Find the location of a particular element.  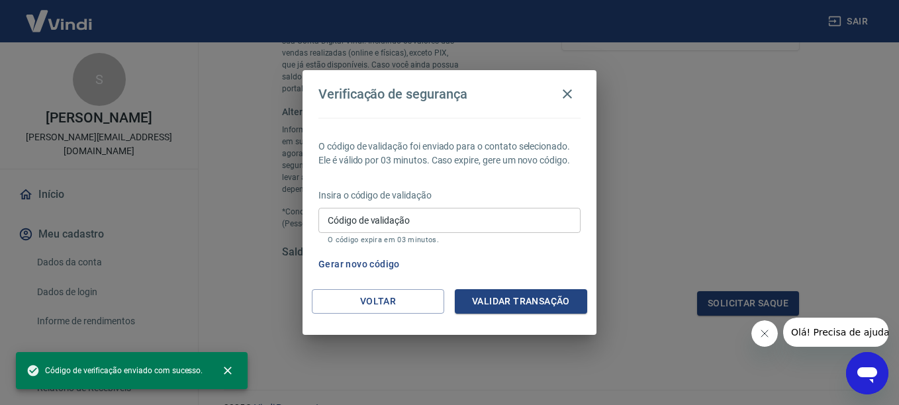

p: O código de validação foi enviado para o contato selecionado. Ele é válido por 03 minutos. Caso e... is located at coordinates (450, 154).